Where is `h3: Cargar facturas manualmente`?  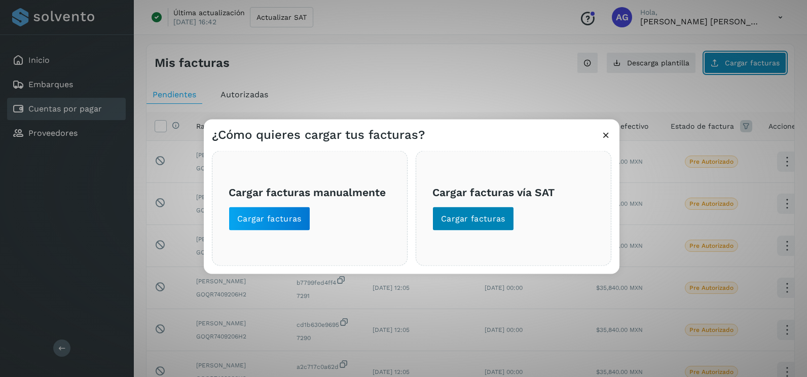
h3: Cargar facturas manualmente is located at coordinates (310, 192).